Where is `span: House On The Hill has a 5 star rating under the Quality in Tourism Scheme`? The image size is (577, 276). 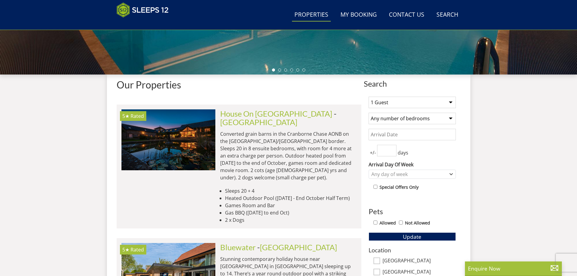
span: House On The Hill has a 5 star rating under the Quality in Tourism Scheme is located at coordinates (126, 116).